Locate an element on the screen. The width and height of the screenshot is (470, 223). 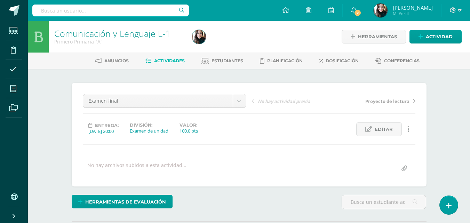
a: Examen final is located at coordinates (165, 101).